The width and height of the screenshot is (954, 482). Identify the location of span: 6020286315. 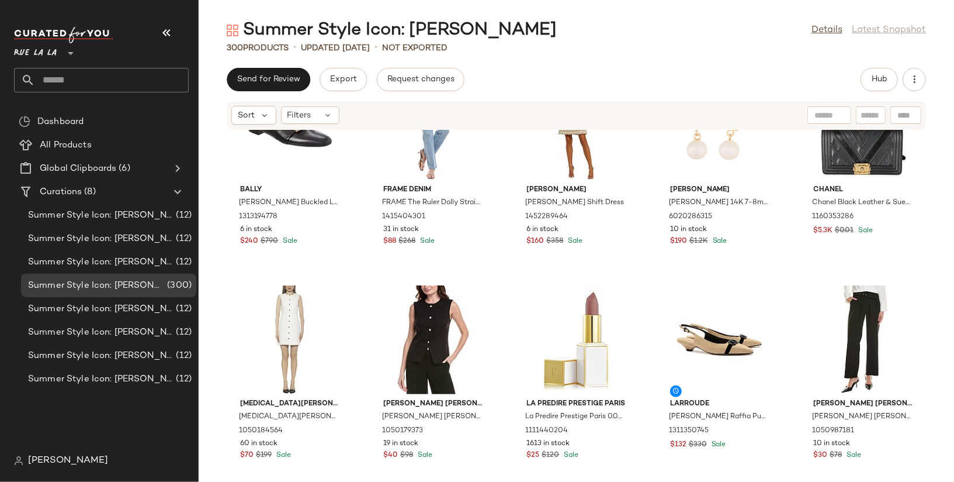
(691, 217).